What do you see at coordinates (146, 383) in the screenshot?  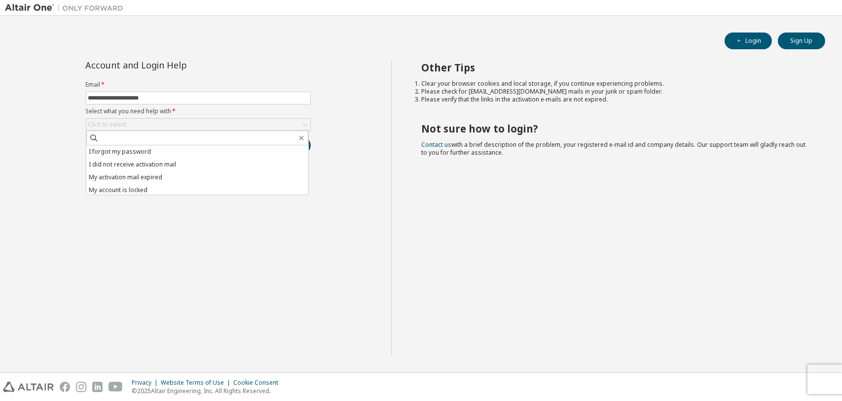 I see `div: Privacy` at bounding box center [146, 383].